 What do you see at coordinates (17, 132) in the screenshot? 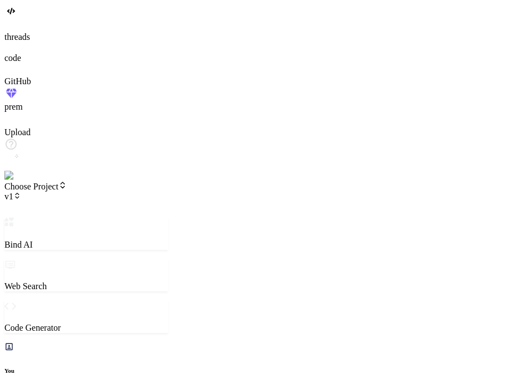
I see `label: Upload` at bounding box center [17, 132].